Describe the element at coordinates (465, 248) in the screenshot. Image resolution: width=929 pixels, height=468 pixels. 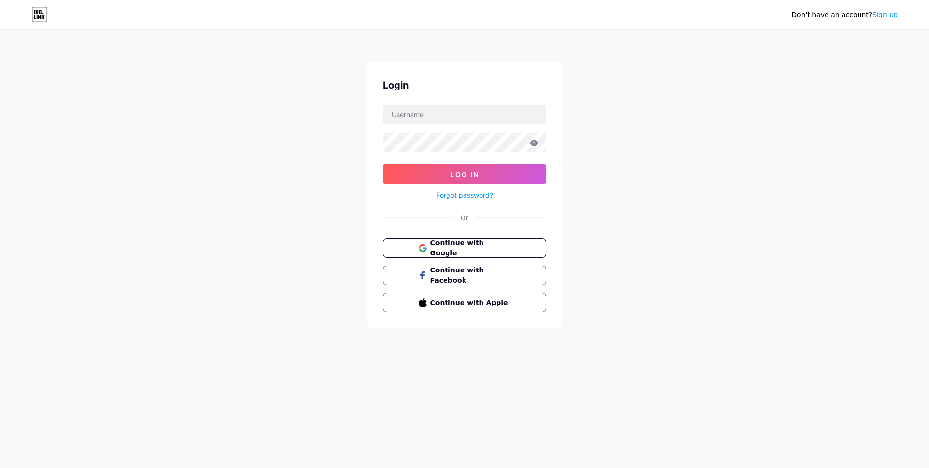
I see `button: Continue with Google` at that location.